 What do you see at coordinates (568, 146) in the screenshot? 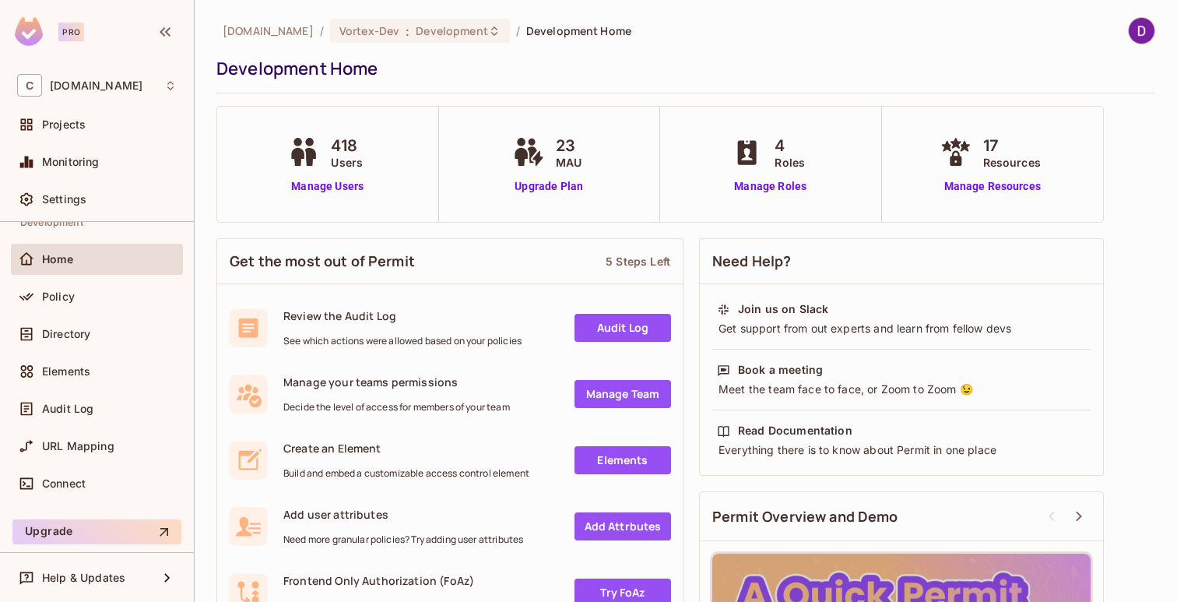
I see `span: 23` at bounding box center [568, 146].